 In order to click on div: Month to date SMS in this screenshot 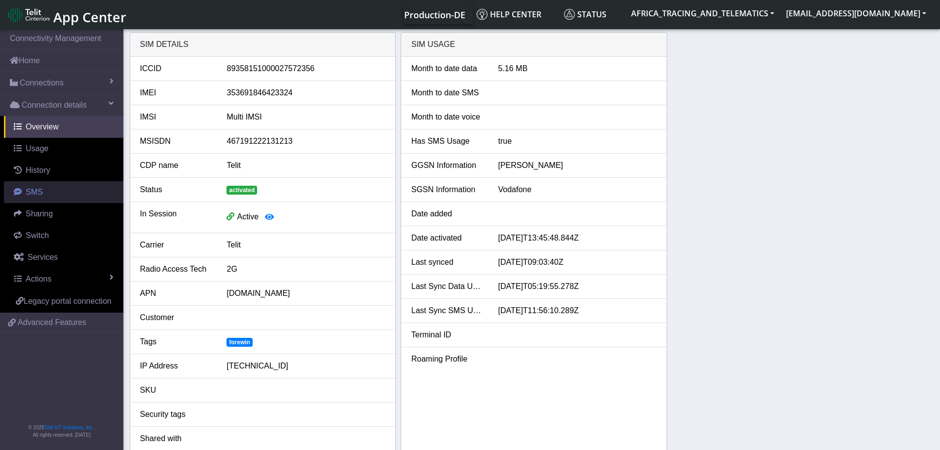, I will do `click(447, 93)`.